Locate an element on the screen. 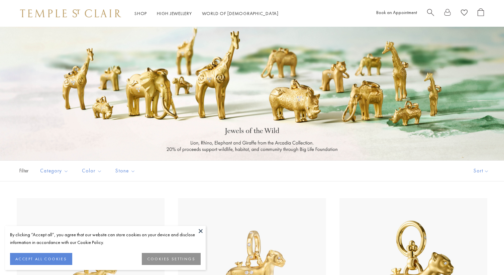 The height and width of the screenshot is (275, 504). button: ACCEPT ALL COOKIES is located at coordinates (41, 259).